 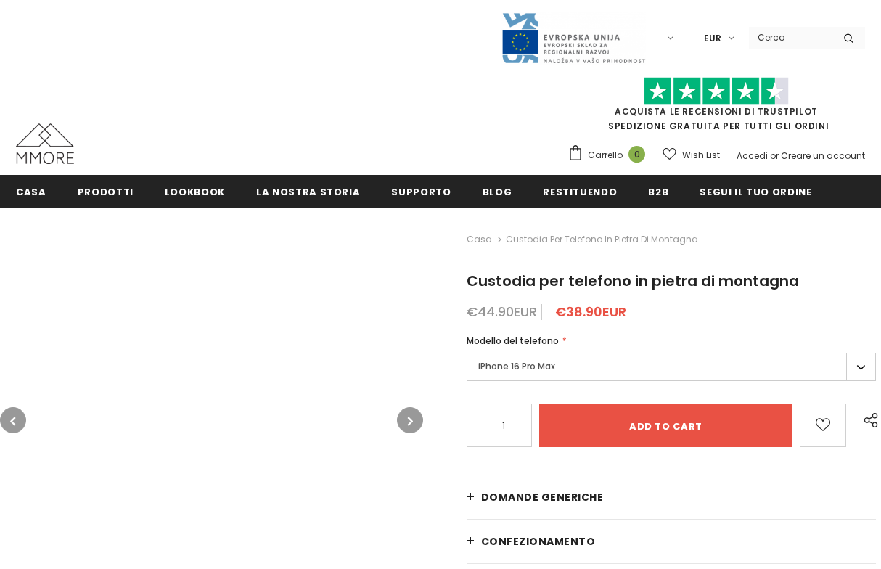 What do you see at coordinates (755, 191) in the screenshot?
I see `a: Segui il tuo ordine` at bounding box center [755, 191].